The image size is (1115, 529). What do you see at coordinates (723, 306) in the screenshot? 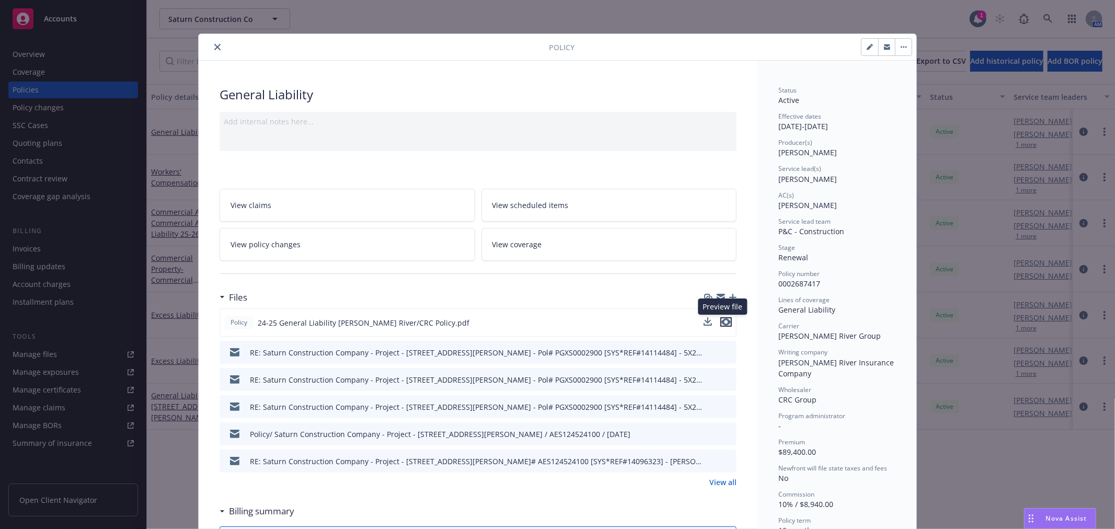
I see `div: Preview file` at bounding box center [723, 306].